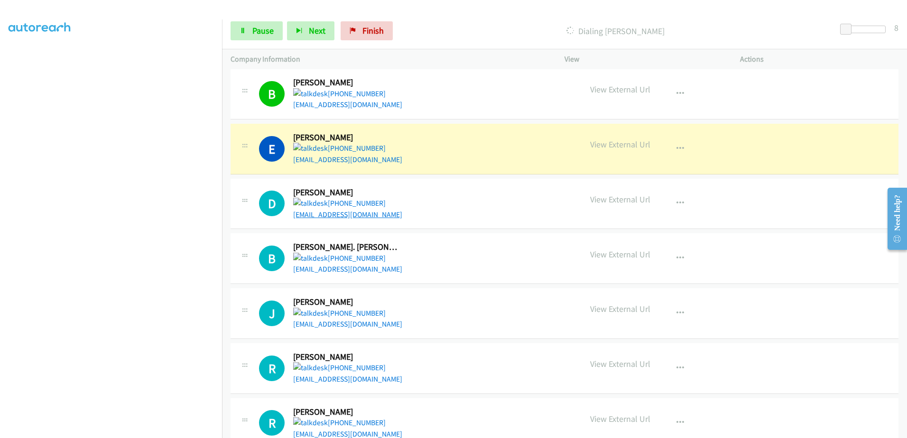 This screenshot has width=907, height=438. What do you see at coordinates (317, 30) in the screenshot?
I see `span: Next` at bounding box center [317, 30].